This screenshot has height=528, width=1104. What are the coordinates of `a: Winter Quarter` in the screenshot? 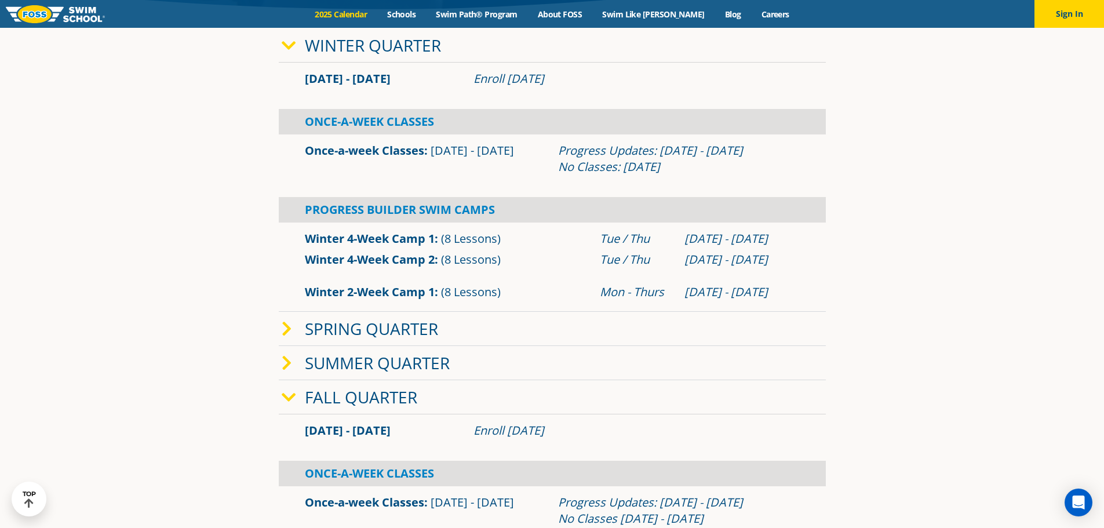 It's located at (373, 45).